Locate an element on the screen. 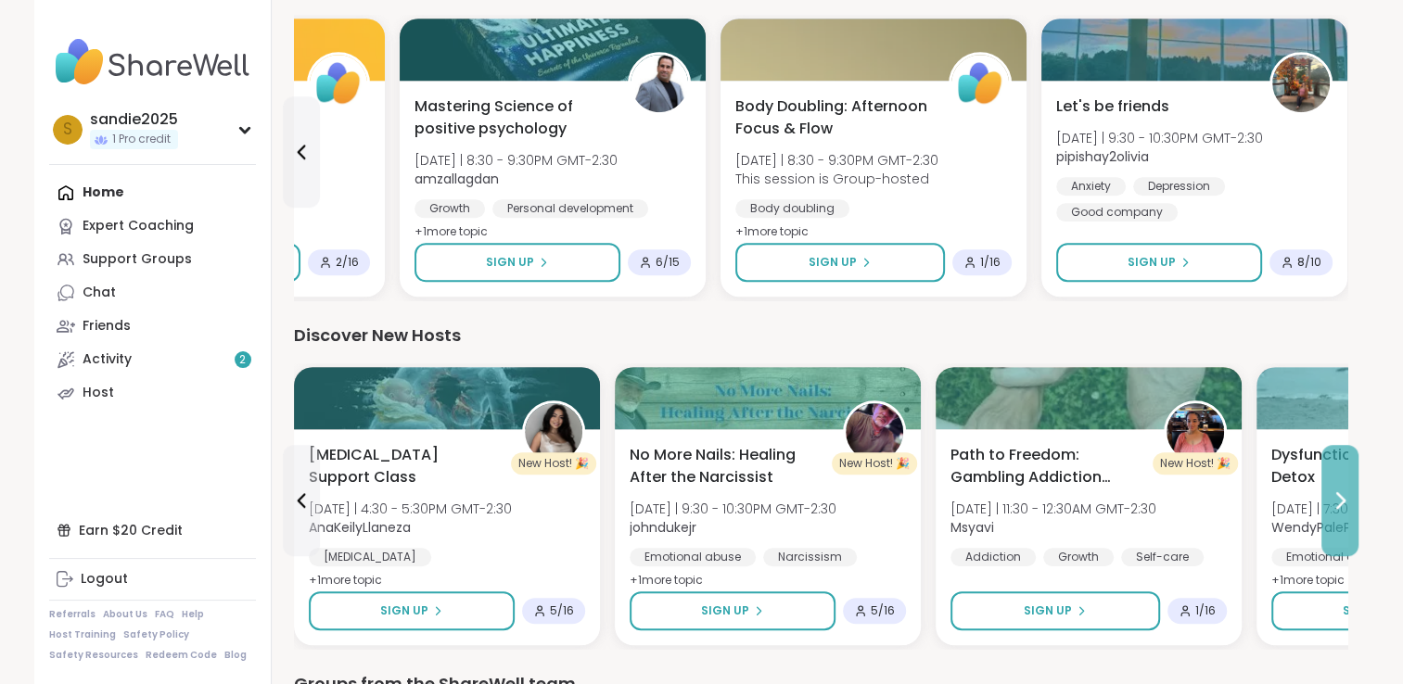 Image resolution: width=1403 pixels, height=684 pixels. a: Support Groups is located at coordinates (152, 260).